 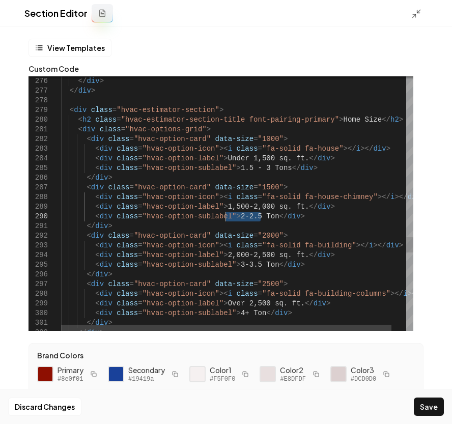 I want to click on span: Color 2, so click(x=293, y=370).